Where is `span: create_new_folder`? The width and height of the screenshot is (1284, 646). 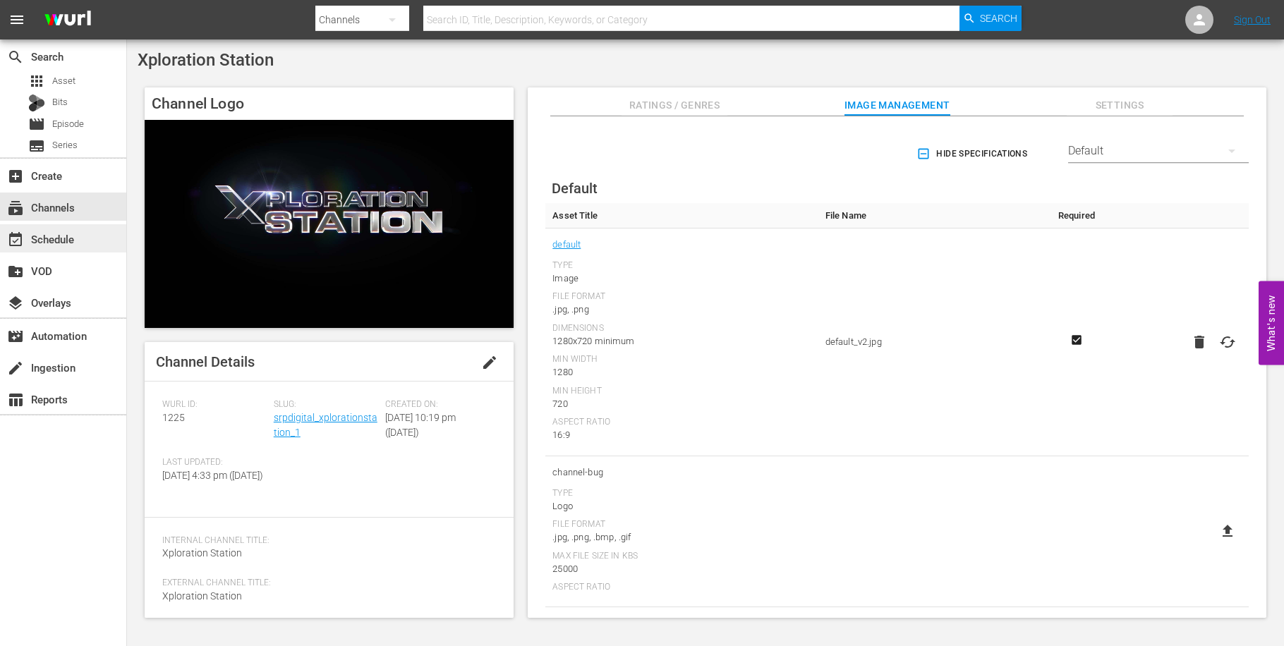 span: create_new_folder is located at coordinates (16, 272).